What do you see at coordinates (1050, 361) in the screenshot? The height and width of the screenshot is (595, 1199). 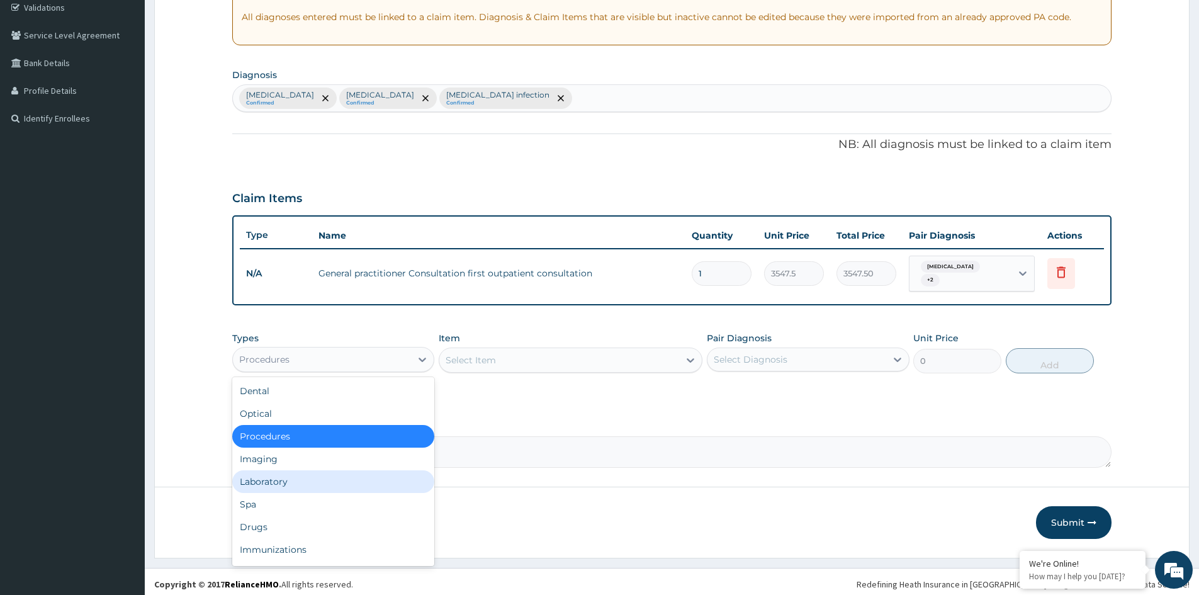 I see `button: Add` at bounding box center [1050, 361].